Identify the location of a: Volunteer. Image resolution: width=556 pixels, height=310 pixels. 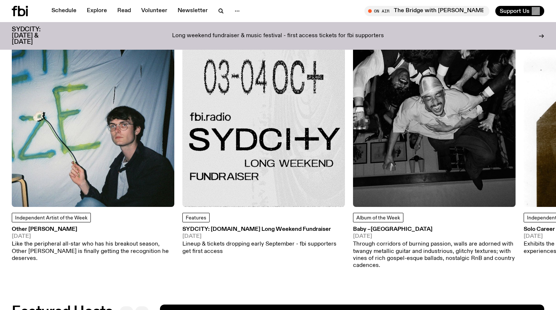
(154, 11).